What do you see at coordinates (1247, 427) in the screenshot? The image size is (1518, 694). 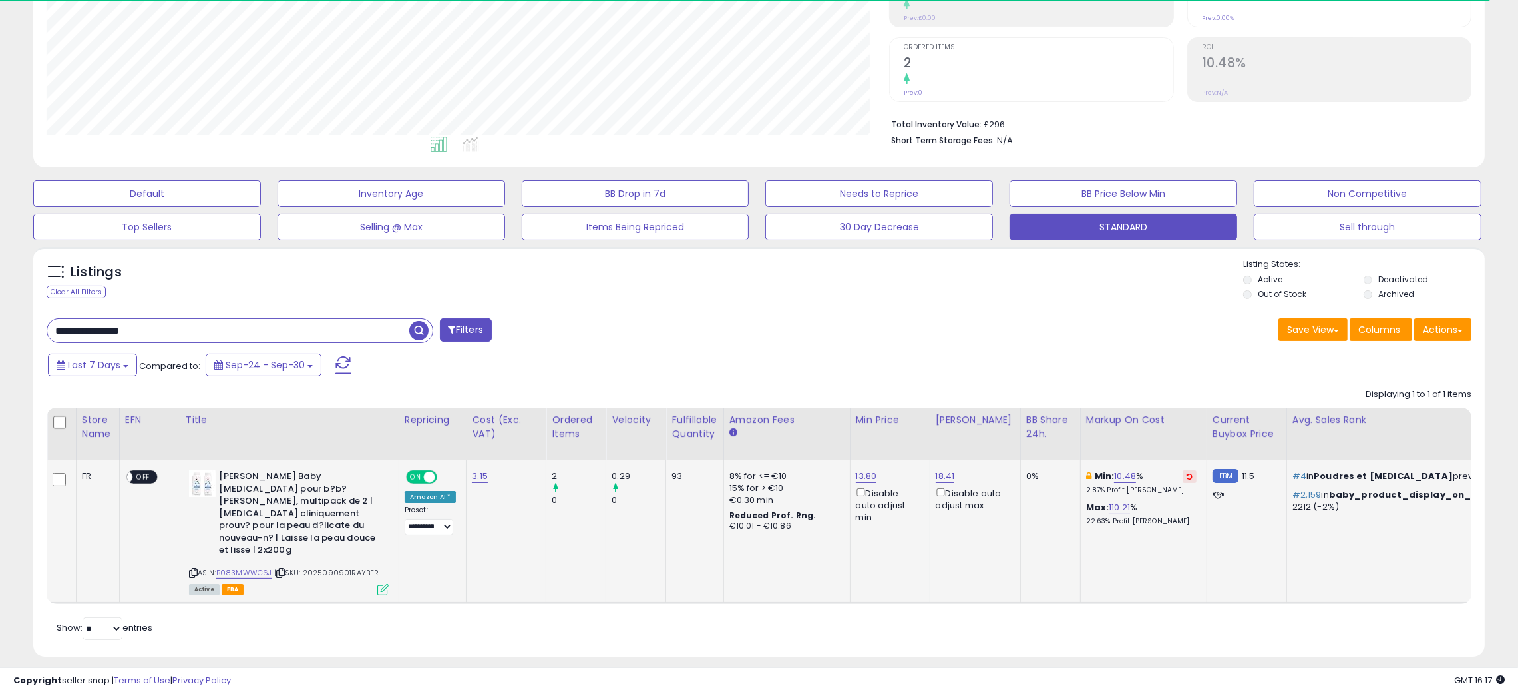 I see `div: Current Buybox Price` at bounding box center [1247, 427].